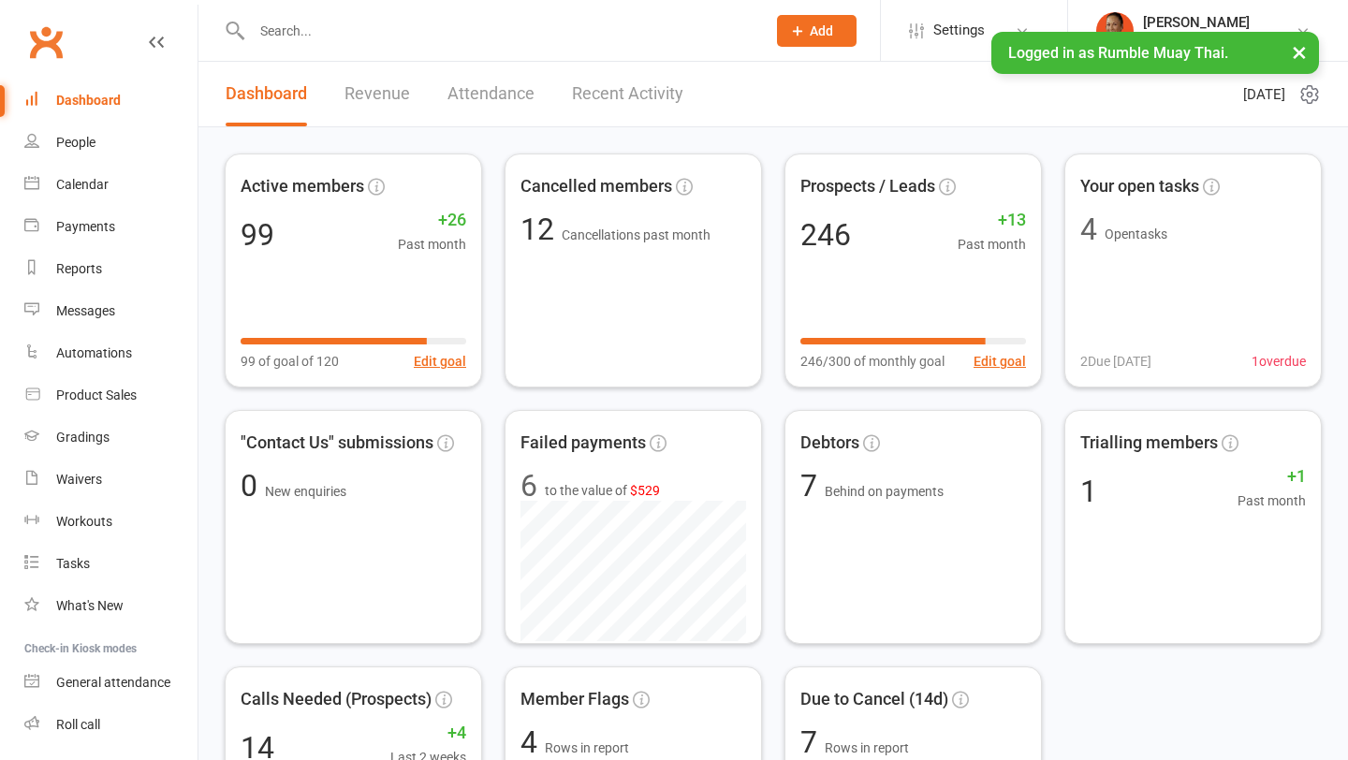 This screenshot has height=760, width=1348. Describe the element at coordinates (110, 226) in the screenshot. I see `a: Payments` at that location.